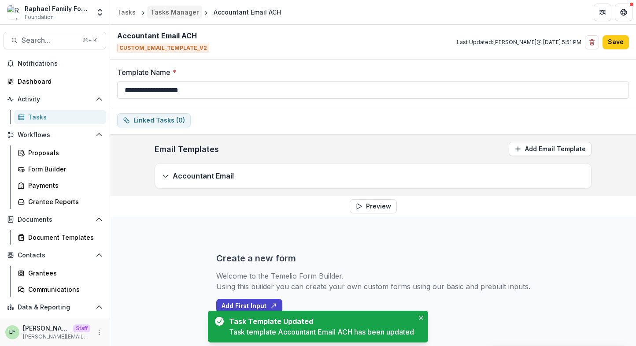  What do you see at coordinates (60, 185) in the screenshot?
I see `a: Payments` at bounding box center [60, 185].